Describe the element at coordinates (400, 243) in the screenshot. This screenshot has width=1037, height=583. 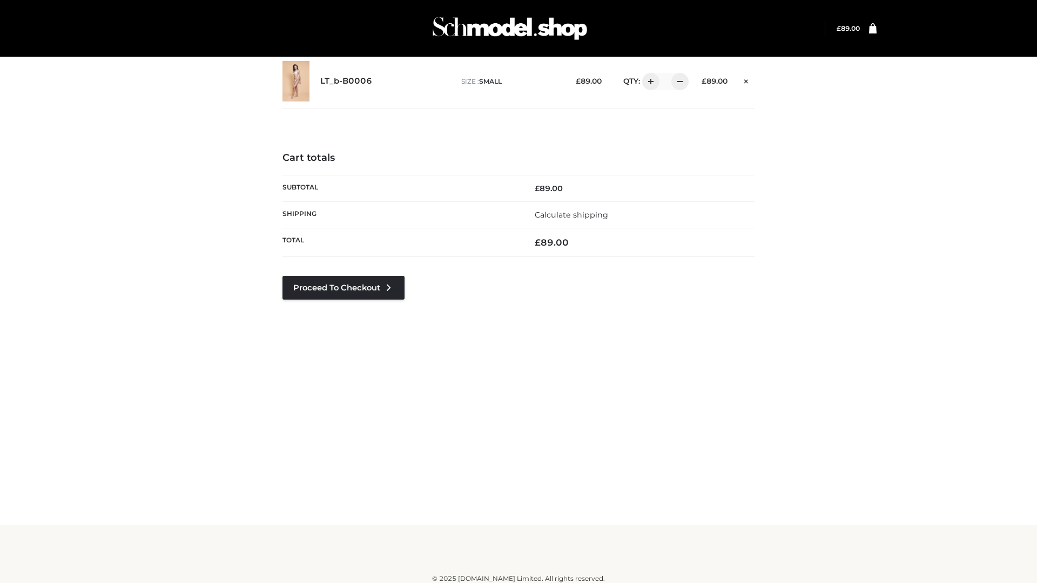
I see `th: Total` at that location.